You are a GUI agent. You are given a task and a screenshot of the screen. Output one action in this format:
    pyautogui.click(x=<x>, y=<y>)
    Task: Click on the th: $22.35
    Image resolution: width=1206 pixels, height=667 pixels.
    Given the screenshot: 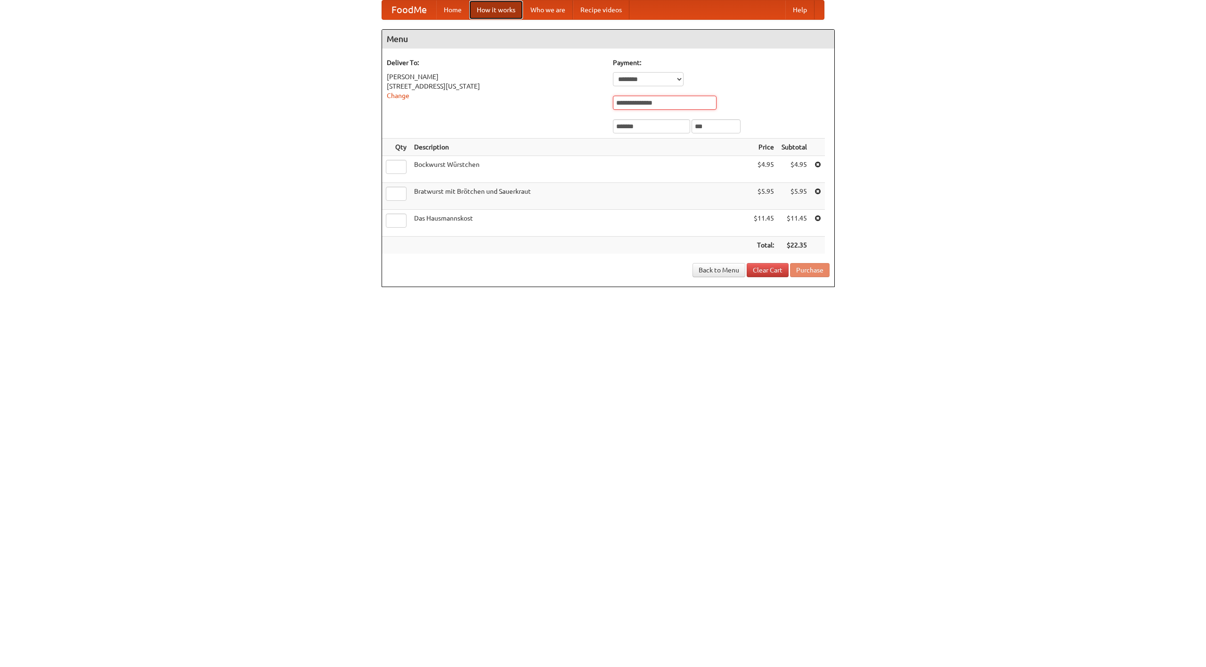 What is the action you would take?
    pyautogui.click(x=795, y=245)
    